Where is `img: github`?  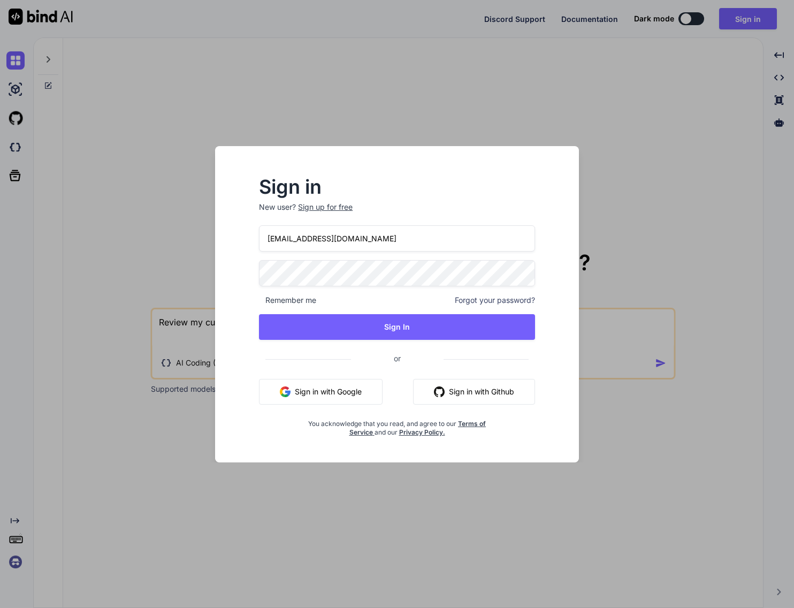 img: github is located at coordinates (439, 392).